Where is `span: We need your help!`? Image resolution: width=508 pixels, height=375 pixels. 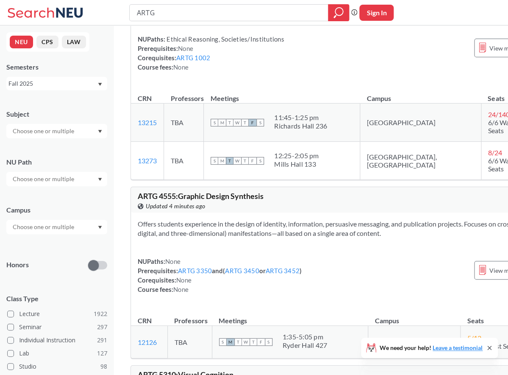 span: We need your help! is located at coordinates (431, 347).